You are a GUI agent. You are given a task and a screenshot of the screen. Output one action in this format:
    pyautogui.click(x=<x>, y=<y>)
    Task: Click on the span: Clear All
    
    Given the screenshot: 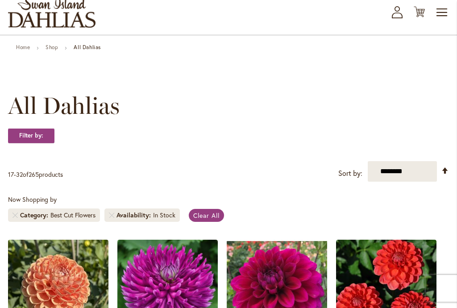 What is the action you would take?
    pyautogui.click(x=206, y=215)
    